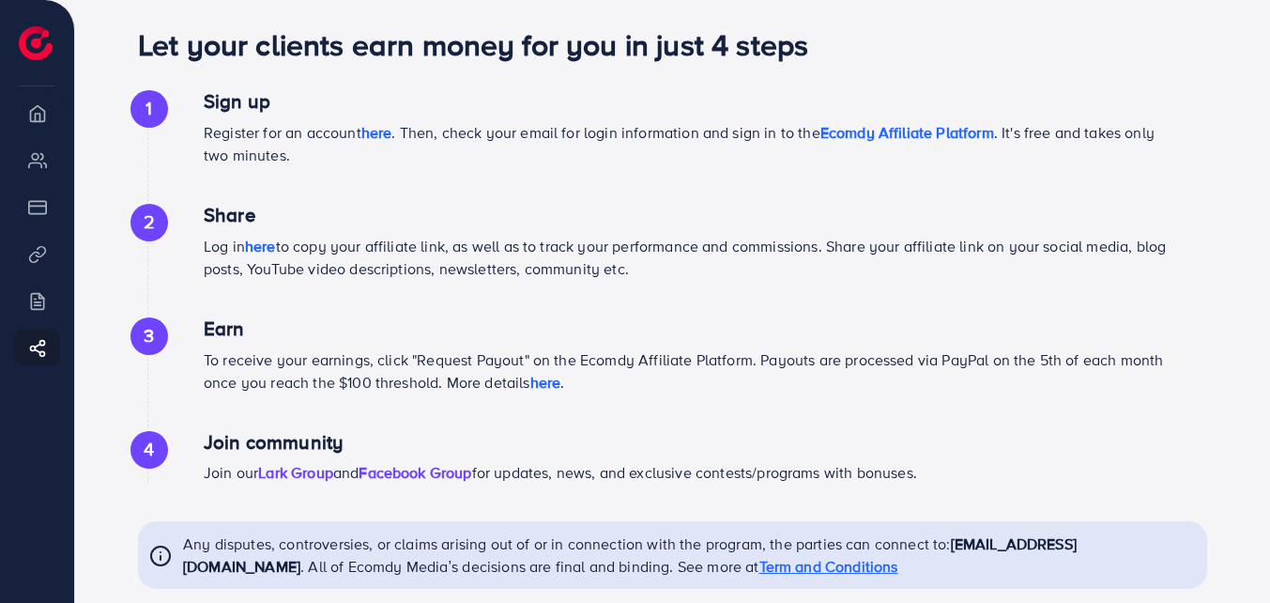 The width and height of the screenshot is (1270, 603). I want to click on span: Term and Conditions, so click(829, 566).